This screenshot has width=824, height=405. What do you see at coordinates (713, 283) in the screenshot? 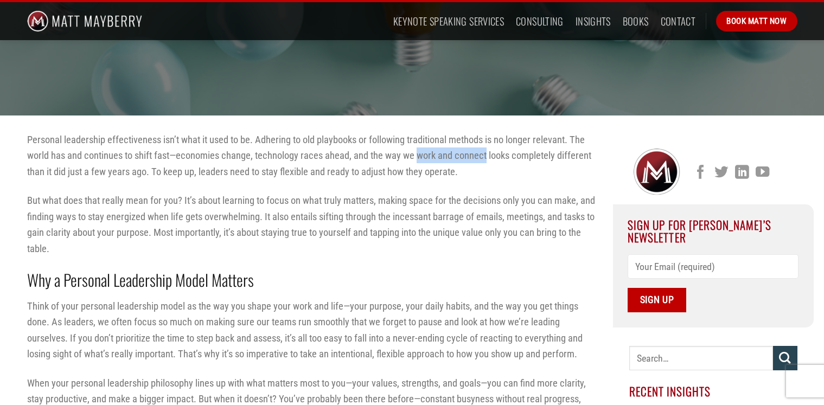
I see `form: Contact form` at bounding box center [713, 283].